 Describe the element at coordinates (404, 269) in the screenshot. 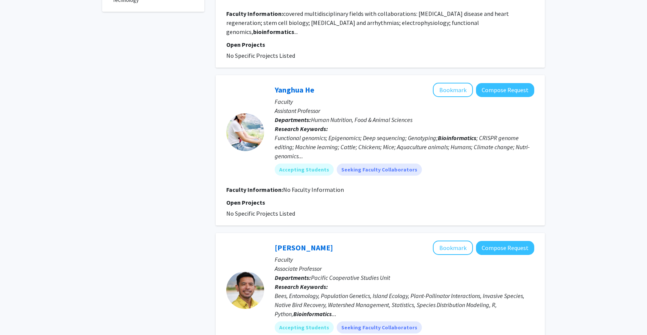

I see `p: Associate Professor` at that location.